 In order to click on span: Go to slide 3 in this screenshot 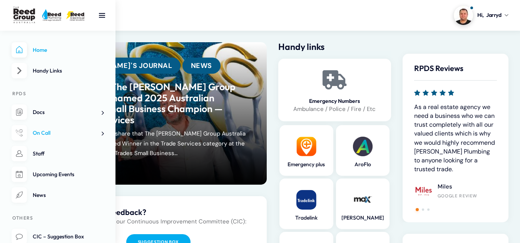, I will do `click(428, 210)`.